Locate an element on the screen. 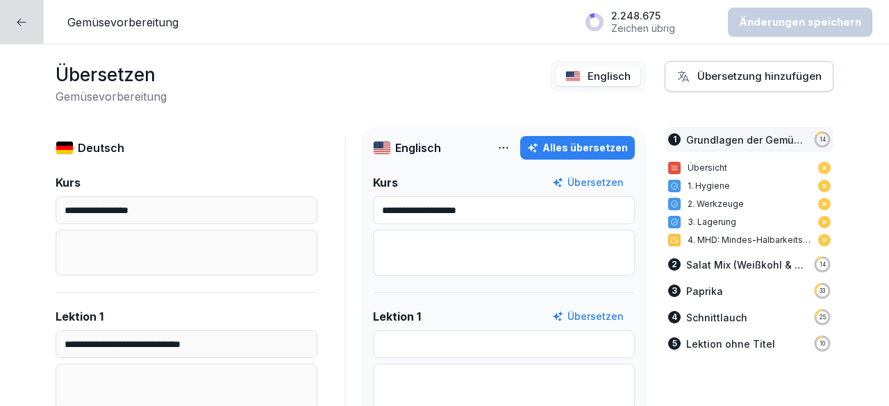 The image size is (889, 406). p: 2.248.675 is located at coordinates (643, 16).